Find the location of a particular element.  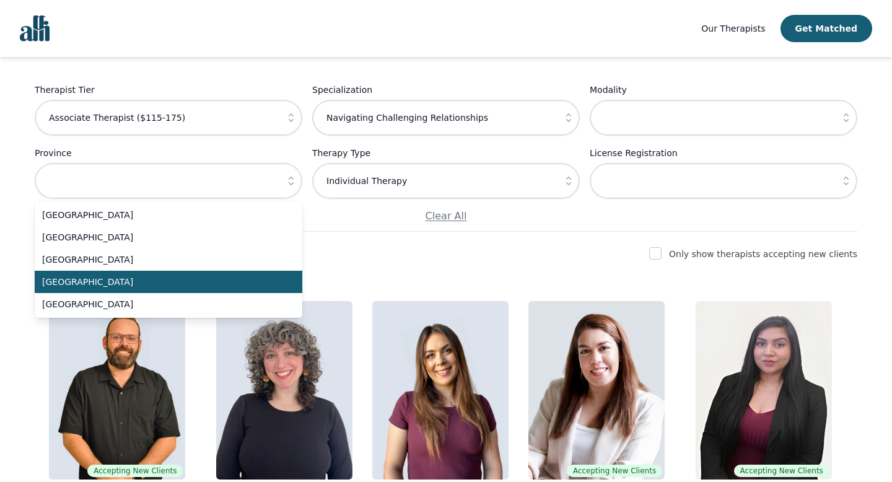

button: Get Matched is located at coordinates (827, 29).